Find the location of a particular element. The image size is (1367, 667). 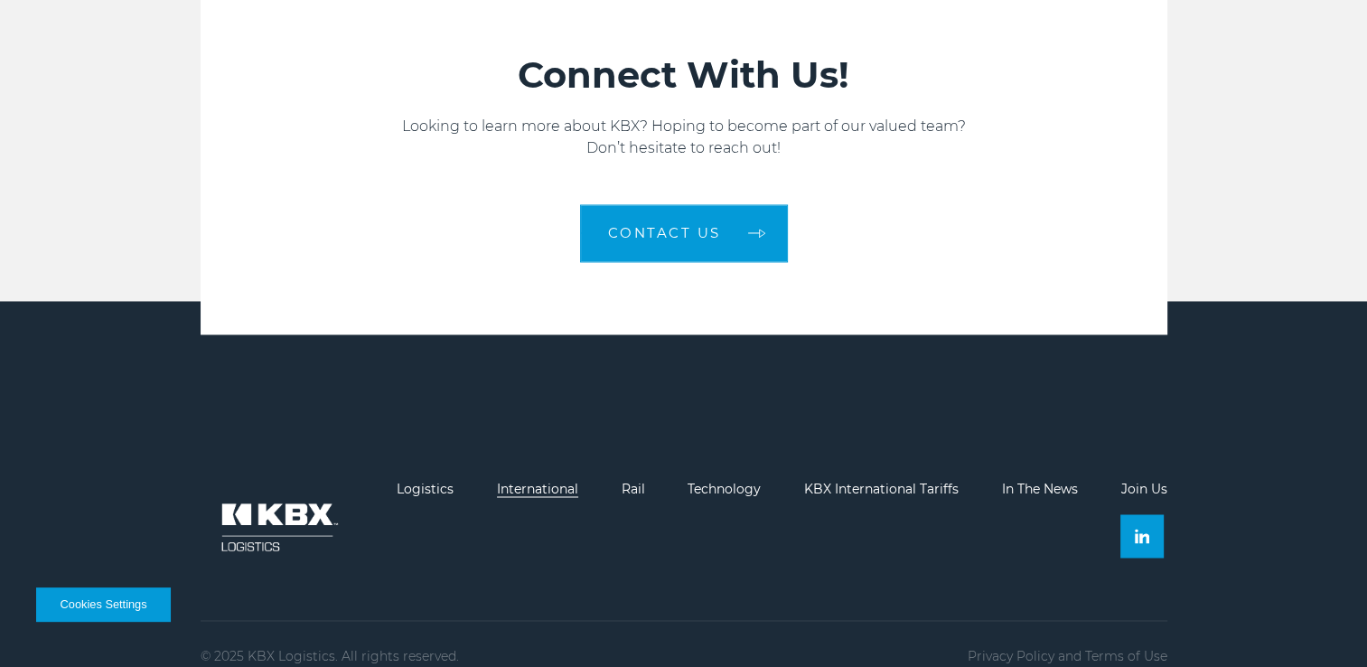

a: Rail is located at coordinates (633, 489).